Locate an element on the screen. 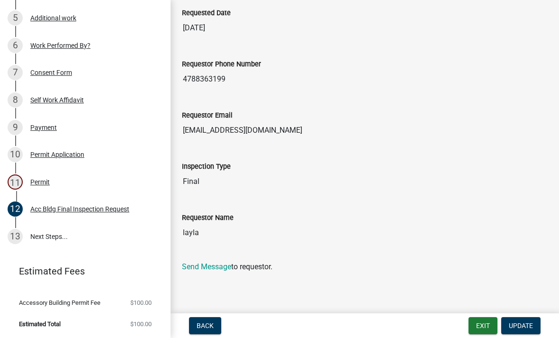 The height and width of the screenshot is (338, 559). div: Consent Form is located at coordinates (51, 72).